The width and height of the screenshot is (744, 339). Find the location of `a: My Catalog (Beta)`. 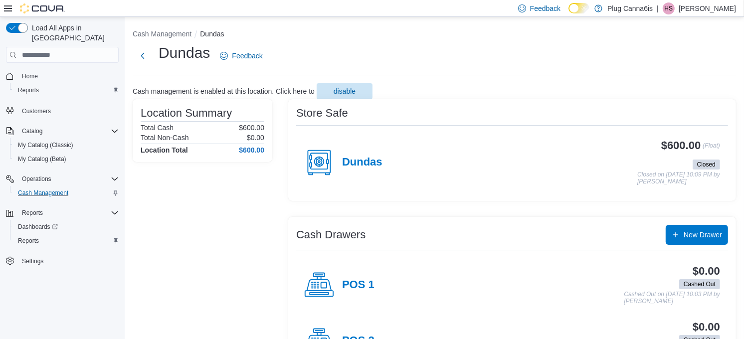

a: My Catalog (Beta) is located at coordinates (42, 159).